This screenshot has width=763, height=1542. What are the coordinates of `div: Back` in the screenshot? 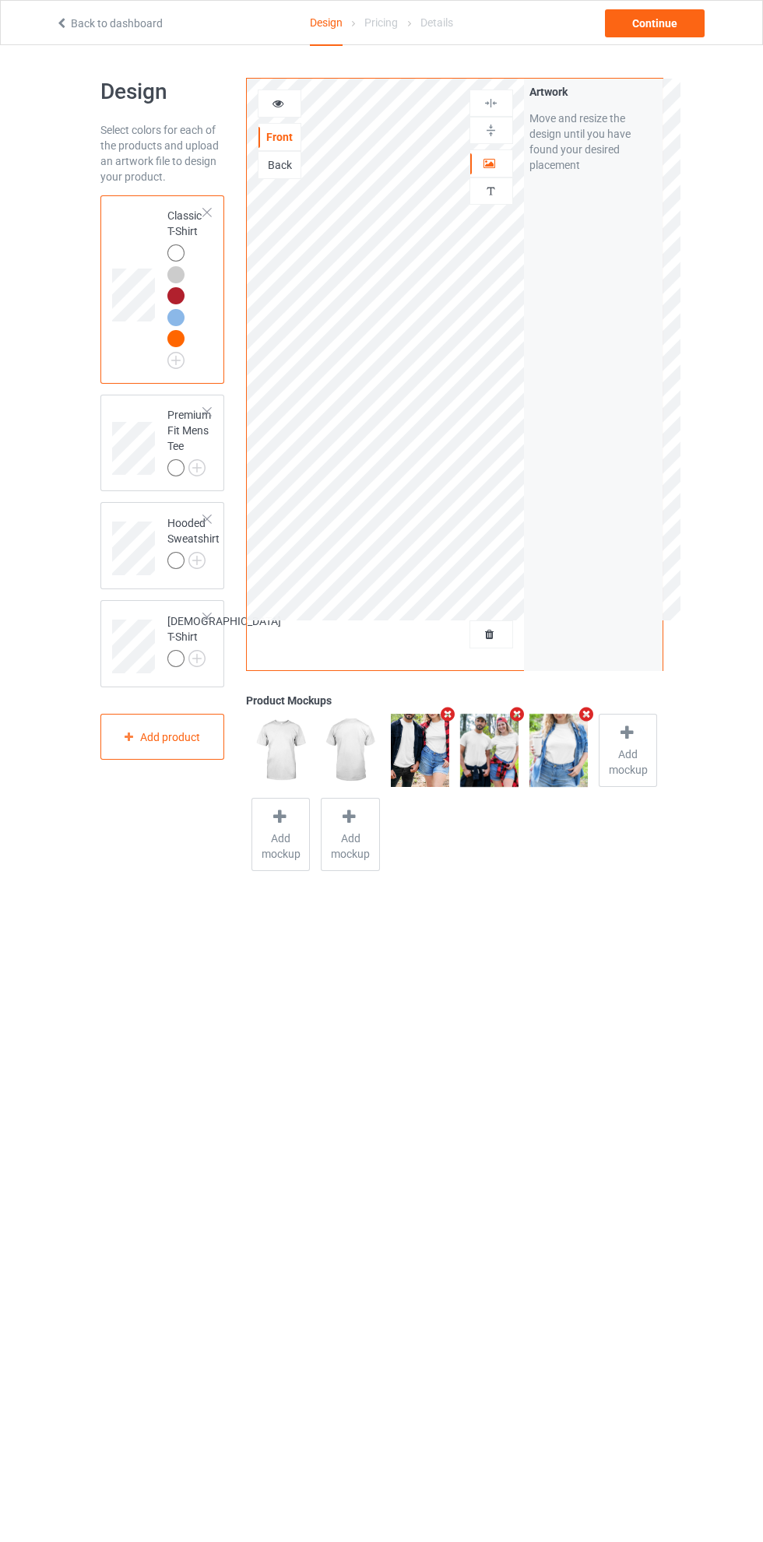 It's located at (279, 165).